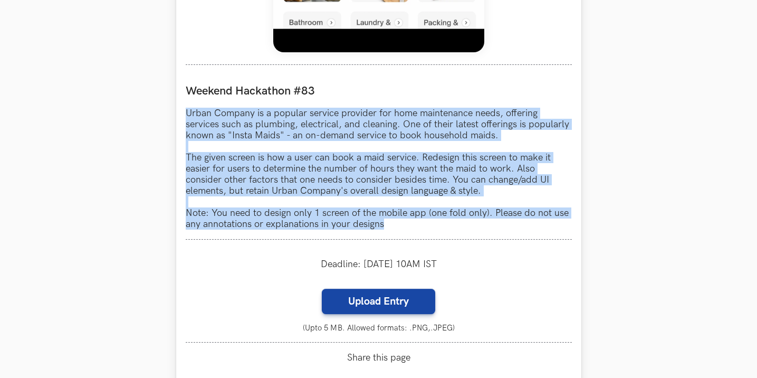  Describe the element at coordinates (379, 357) in the screenshot. I see `span: Share this page` at that location.